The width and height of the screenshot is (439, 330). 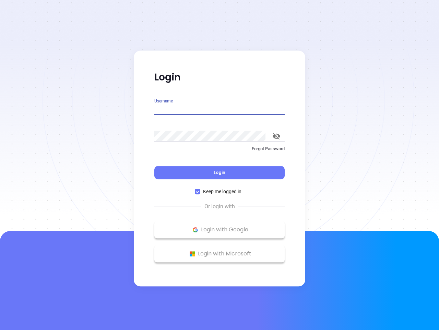 I want to click on img: Microsoft Logo, so click(x=192, y=253).